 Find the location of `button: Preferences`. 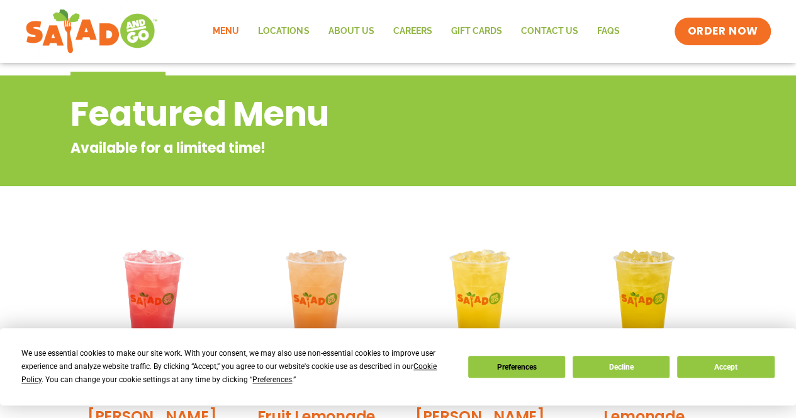

button: Preferences is located at coordinates (517, 367).